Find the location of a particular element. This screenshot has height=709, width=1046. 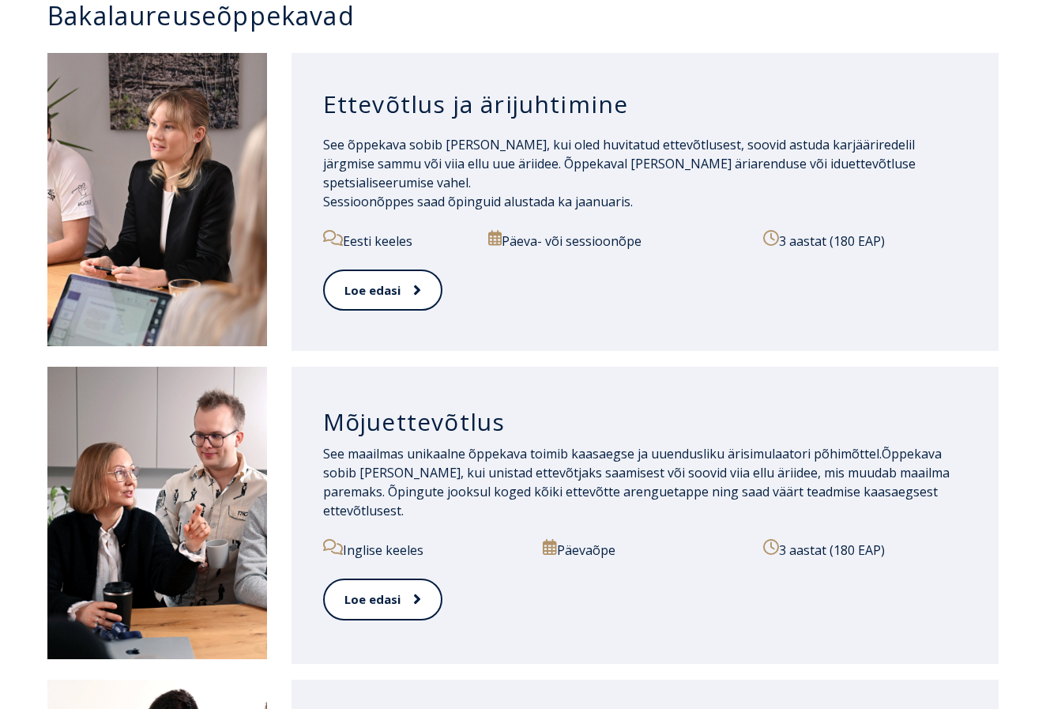

span: See maailmas unikaalne õppekava toimib kaasaegse ja uuendusliku ärisimulaatori põhimõttel. is located at coordinates (602, 453).